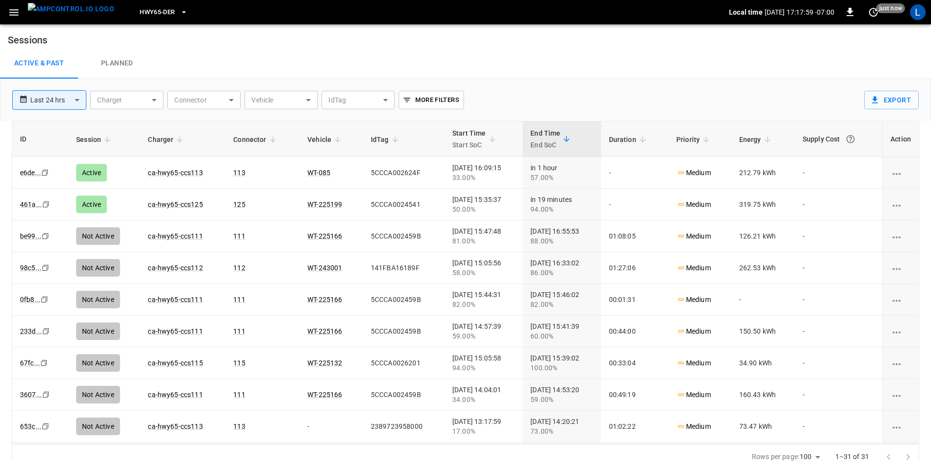  I want to click on button: The cost of your charging session based on your supply rates, so click(851, 139).